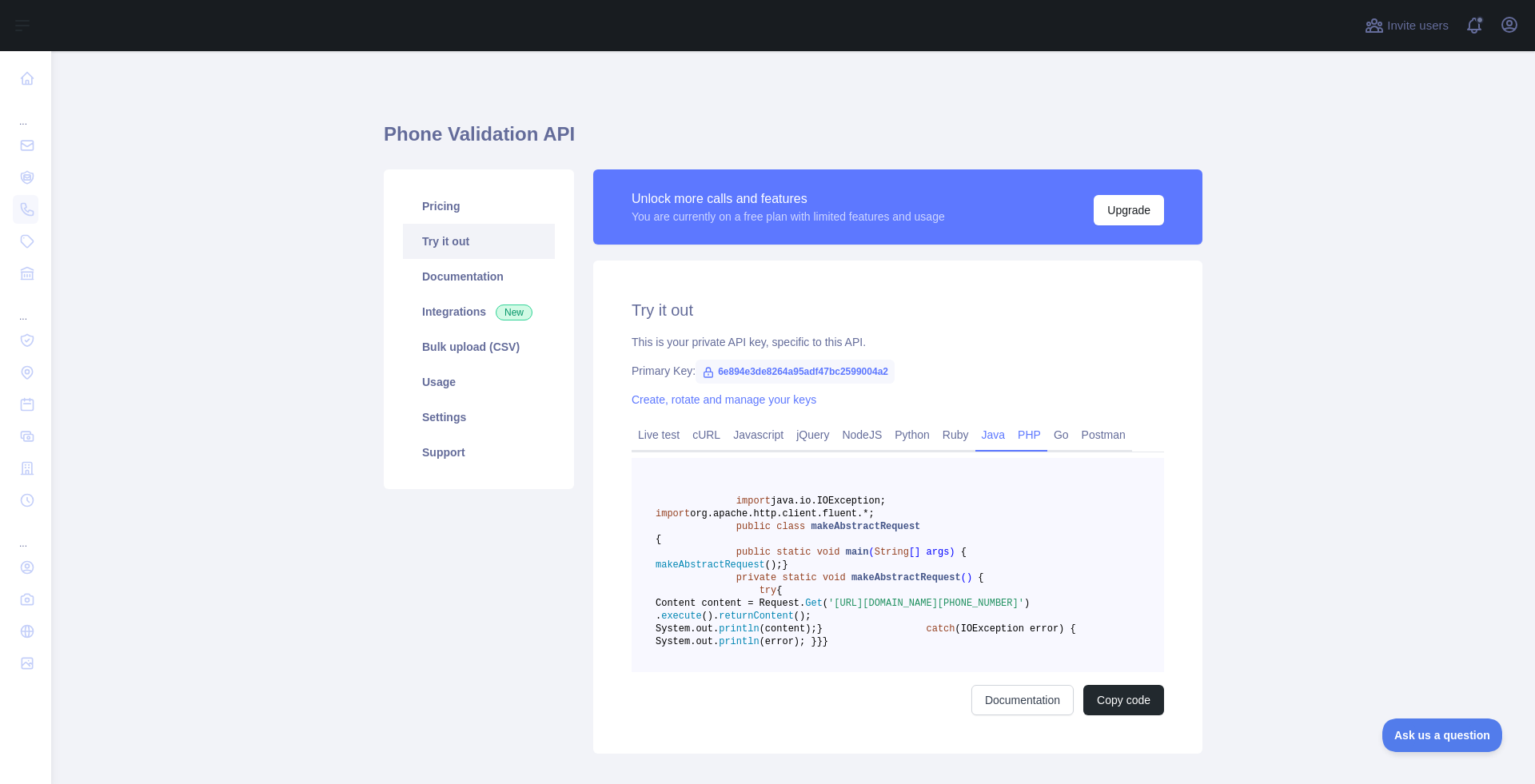  I want to click on a: PHP, so click(1029, 434).